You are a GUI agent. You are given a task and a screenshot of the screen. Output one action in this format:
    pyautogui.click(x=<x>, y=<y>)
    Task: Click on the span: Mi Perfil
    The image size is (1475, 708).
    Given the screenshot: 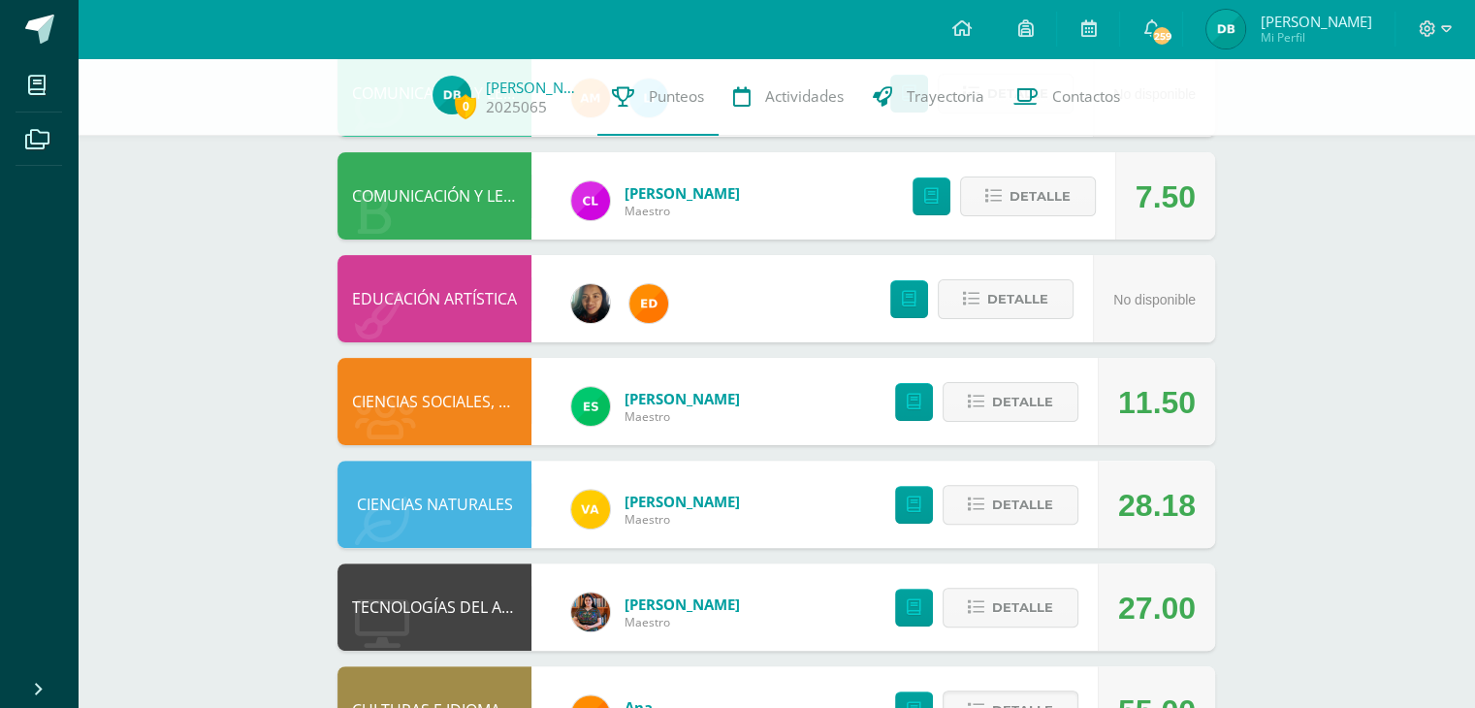 What is the action you would take?
    pyautogui.click(x=1315, y=37)
    